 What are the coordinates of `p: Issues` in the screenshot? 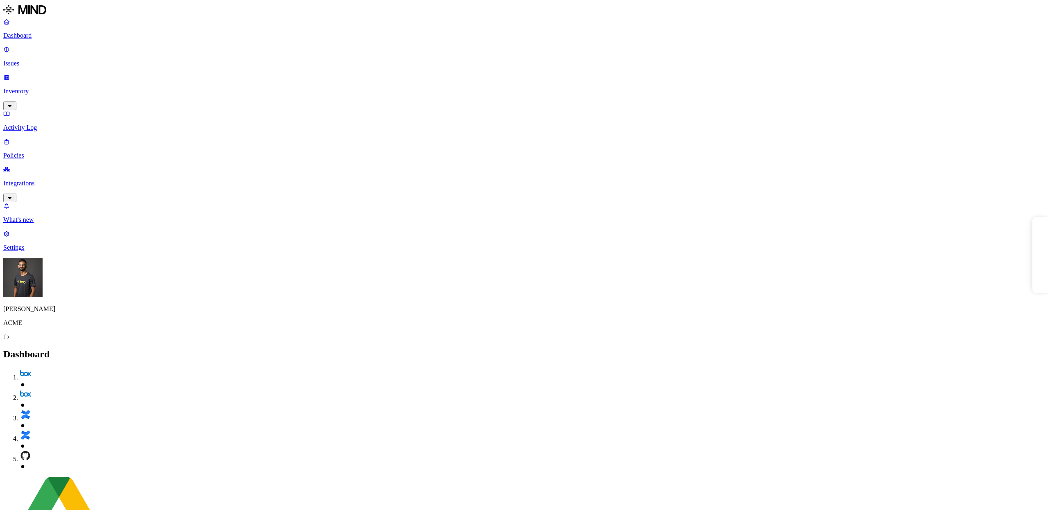 It's located at (524, 63).